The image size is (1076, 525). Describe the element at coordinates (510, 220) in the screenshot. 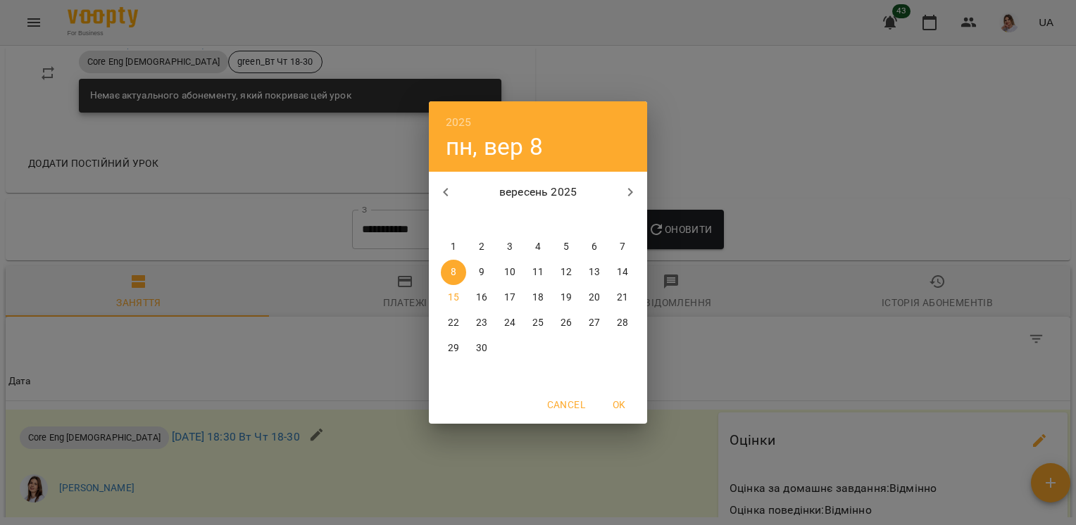

I see `span: ср` at that location.